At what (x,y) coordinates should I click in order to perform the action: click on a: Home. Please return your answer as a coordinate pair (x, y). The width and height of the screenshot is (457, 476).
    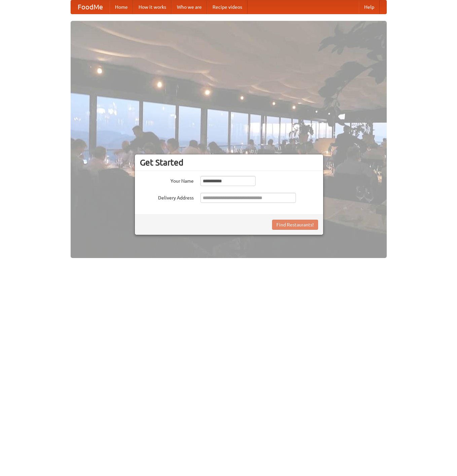
    Looking at the image, I should click on (121, 7).